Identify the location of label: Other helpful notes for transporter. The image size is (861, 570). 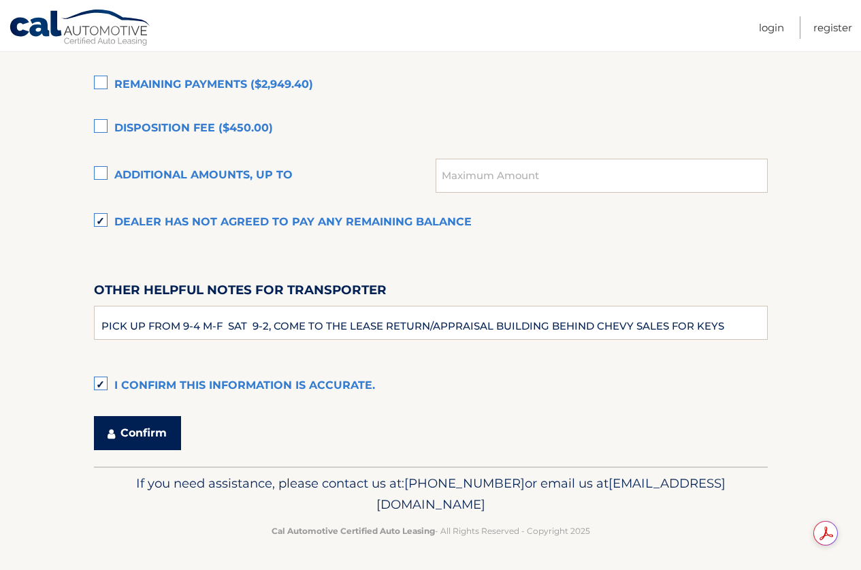
(240, 292).